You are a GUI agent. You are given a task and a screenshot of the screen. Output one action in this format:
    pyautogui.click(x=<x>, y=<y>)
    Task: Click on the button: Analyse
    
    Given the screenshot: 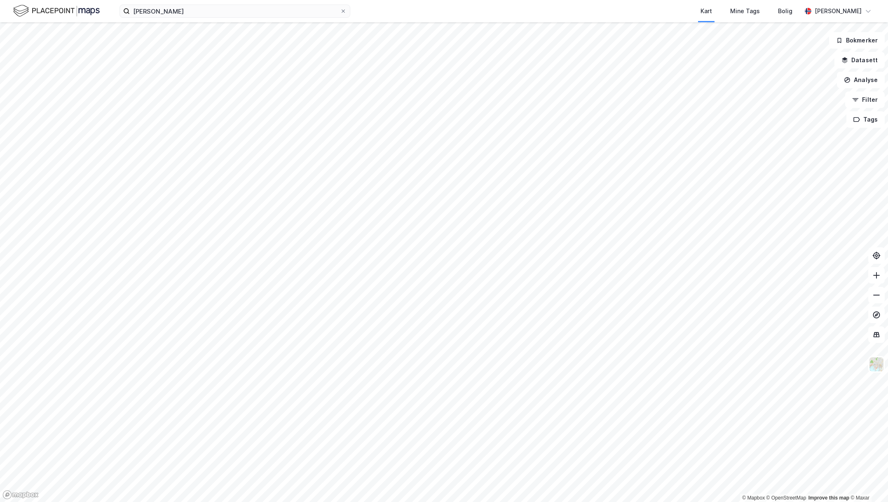 What is the action you would take?
    pyautogui.click(x=861, y=80)
    